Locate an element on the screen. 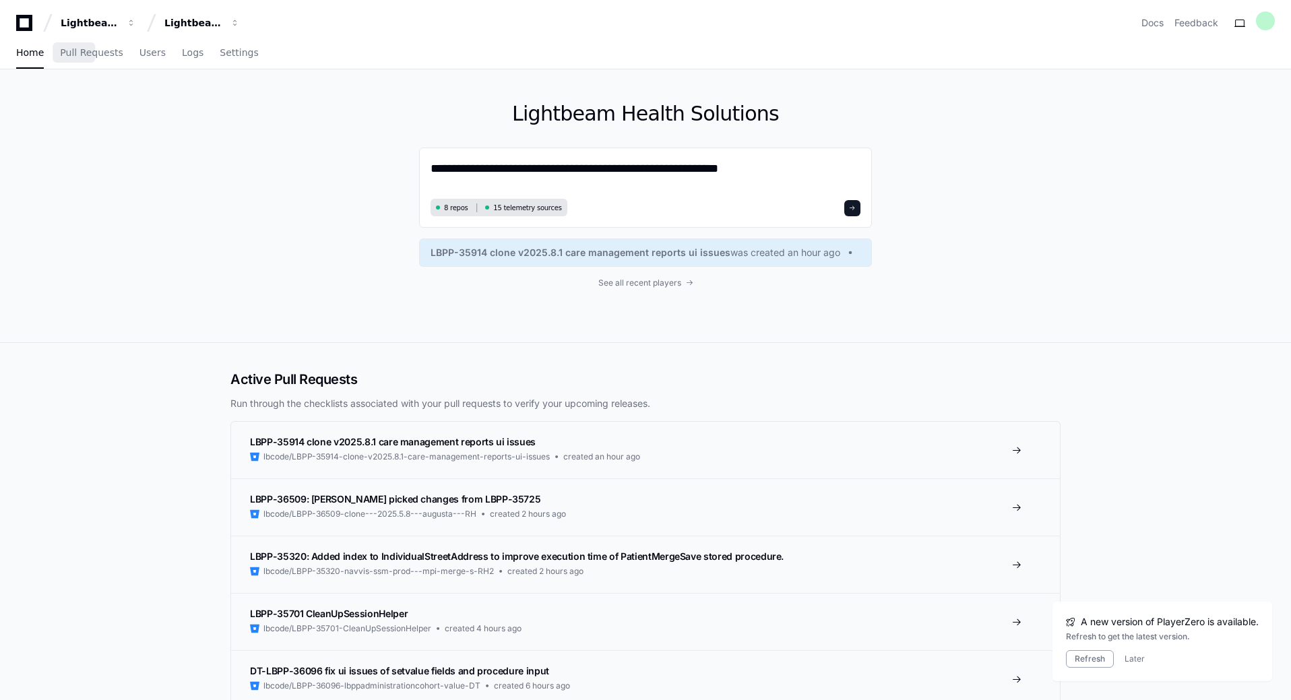 The image size is (1291, 700). div: Lightbeam Health Solutions is located at coordinates (193, 23).